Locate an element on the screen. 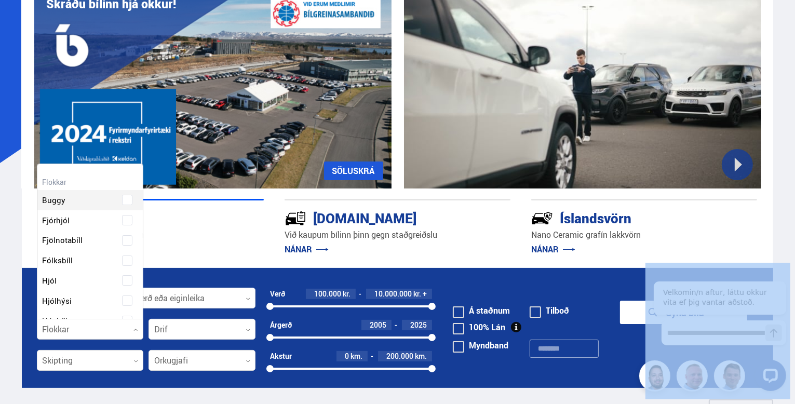 The image size is (795, 404). span: 2005 is located at coordinates (378, 324).